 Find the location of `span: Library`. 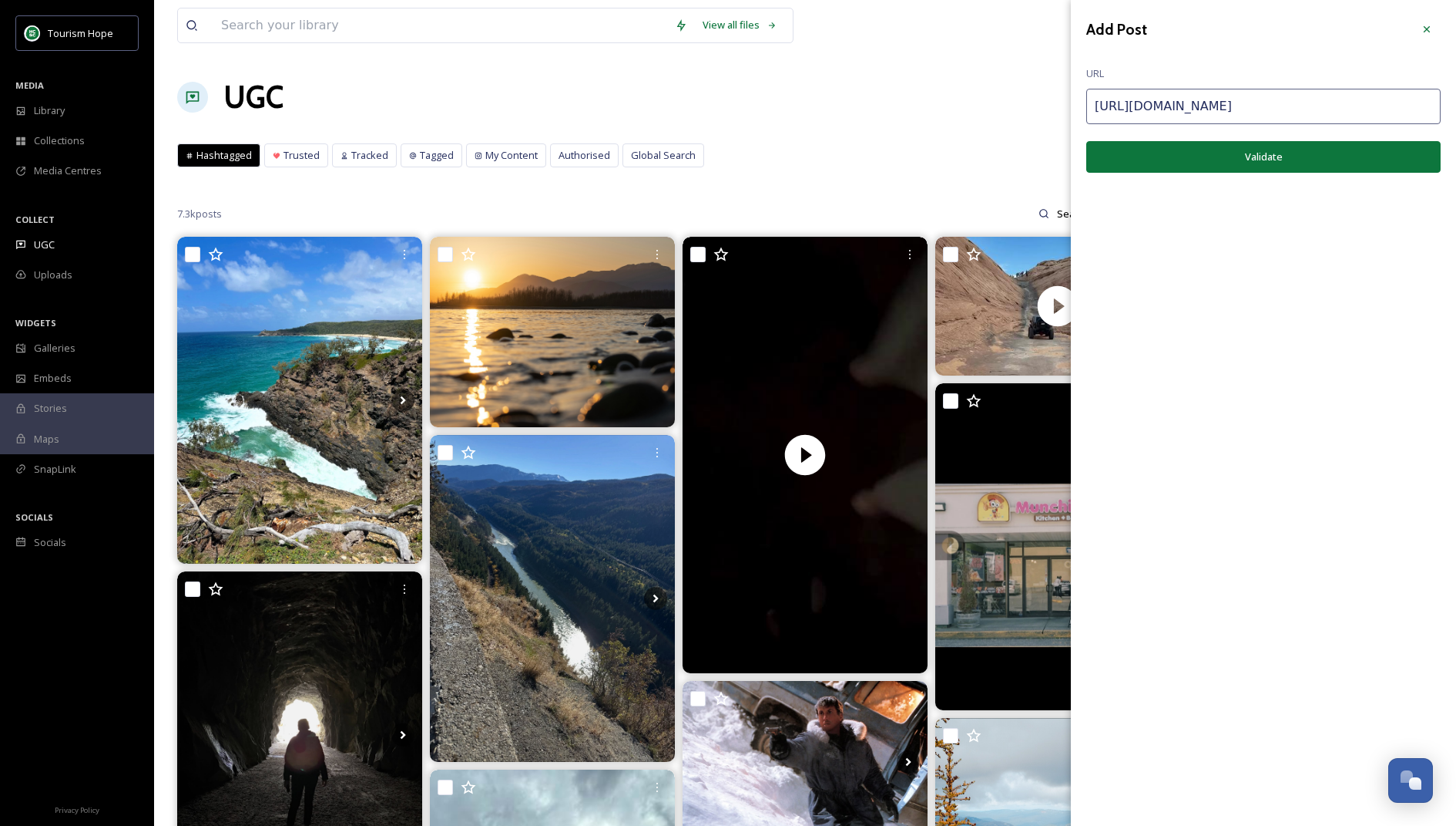

span: Library is located at coordinates (50, 110).